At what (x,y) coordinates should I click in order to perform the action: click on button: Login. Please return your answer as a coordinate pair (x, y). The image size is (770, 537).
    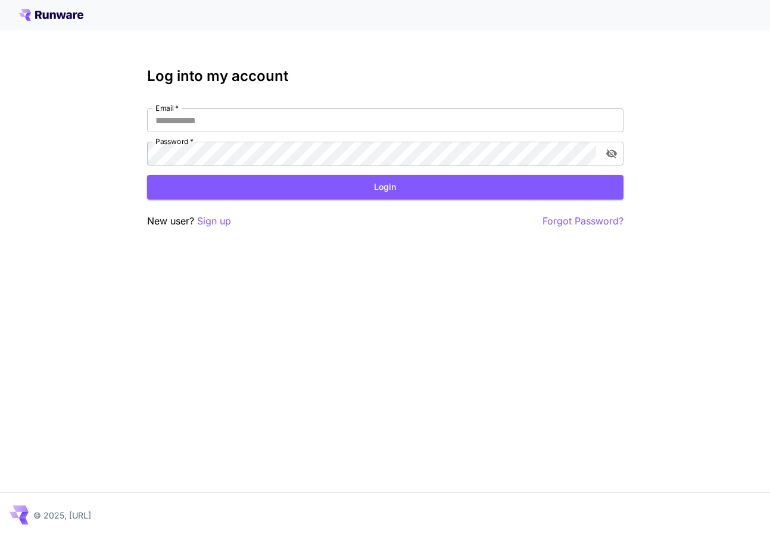
    Looking at the image, I should click on (385, 187).